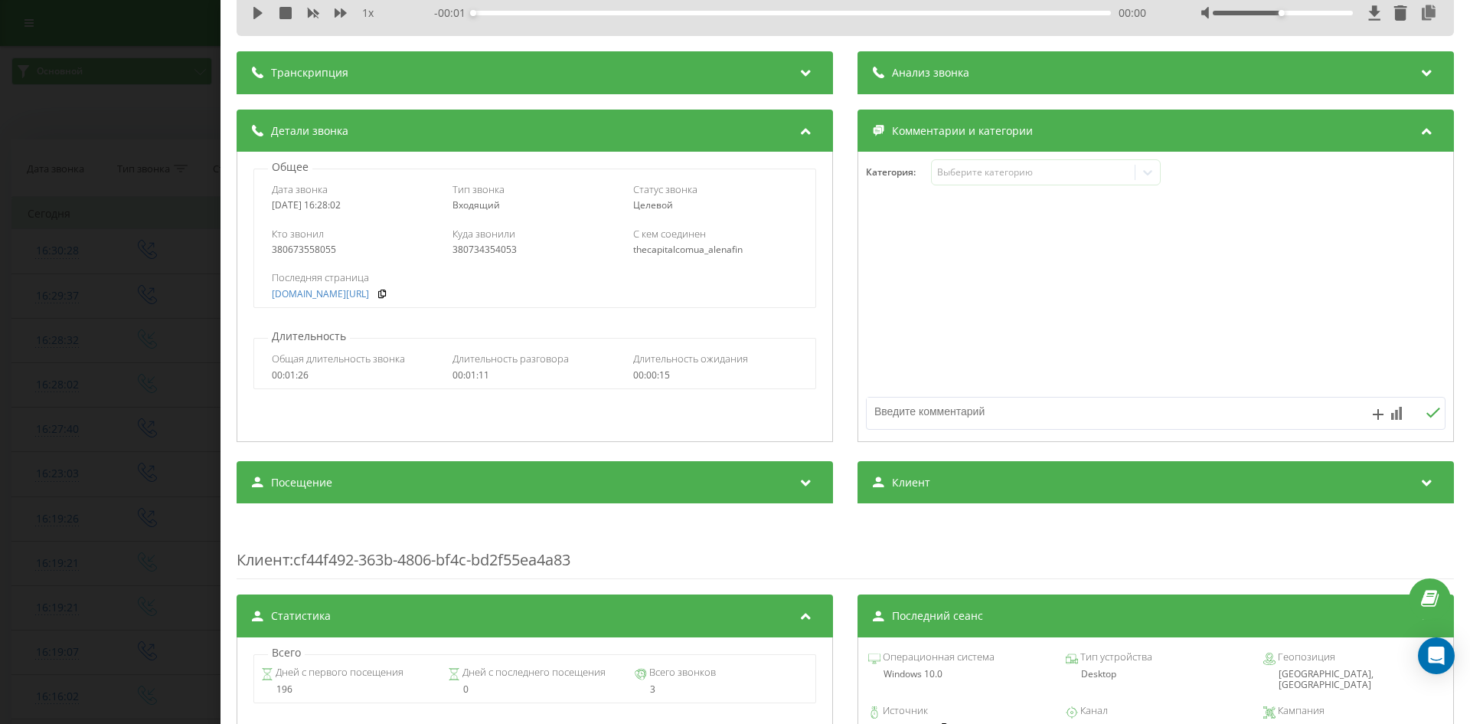 This screenshot has width=1470, height=724. Describe the element at coordinates (691, 358) in the screenshot. I see `span: Длительность ожидания` at that location.